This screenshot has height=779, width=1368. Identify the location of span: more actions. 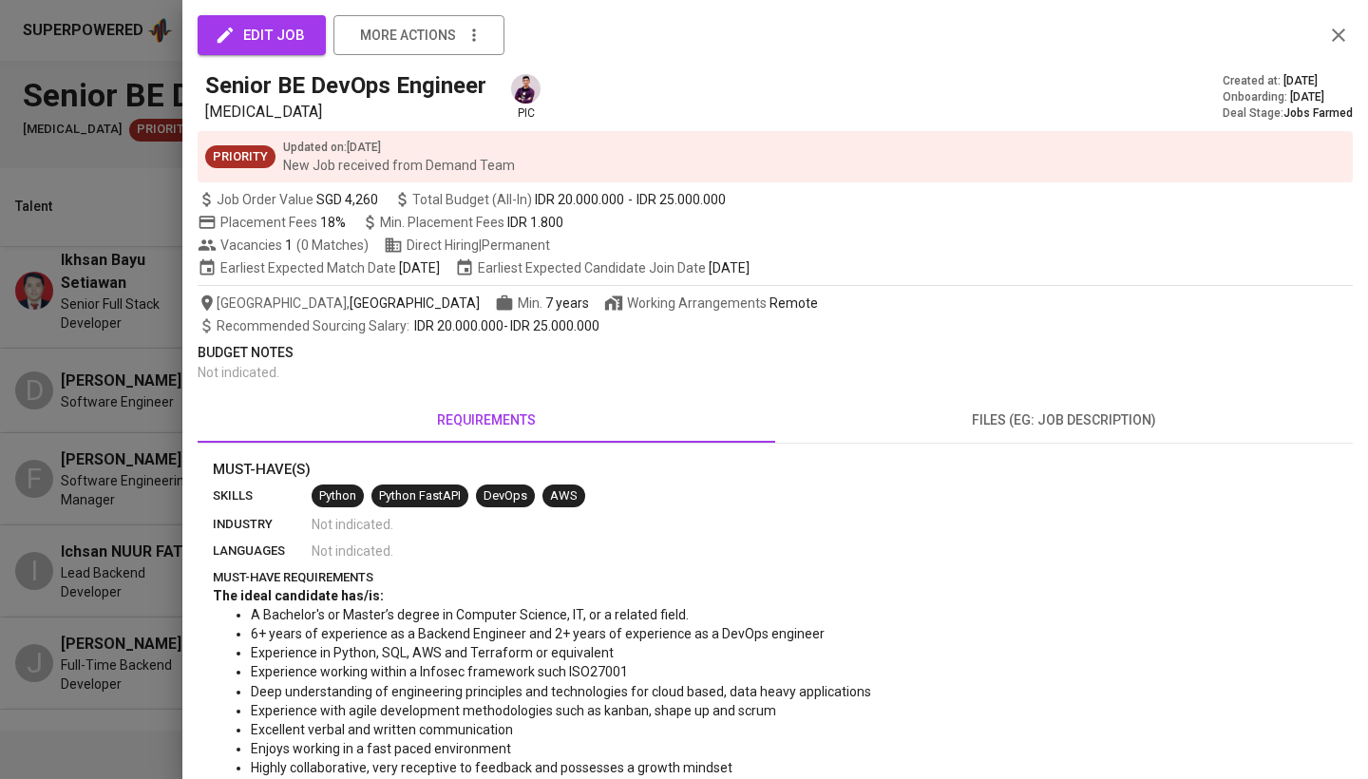
(407, 35).